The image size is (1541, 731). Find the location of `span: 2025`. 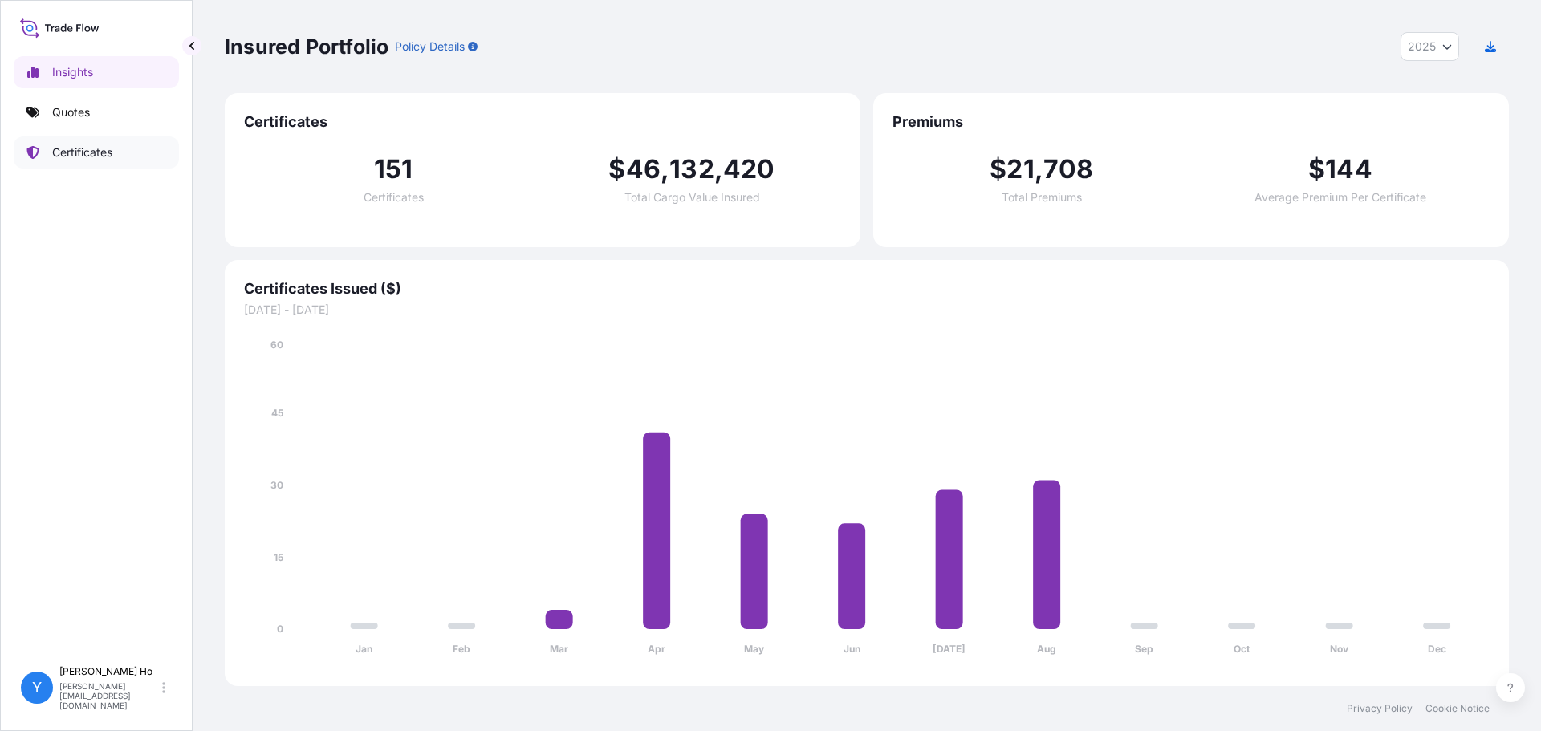

span: 2025 is located at coordinates (1421, 47).